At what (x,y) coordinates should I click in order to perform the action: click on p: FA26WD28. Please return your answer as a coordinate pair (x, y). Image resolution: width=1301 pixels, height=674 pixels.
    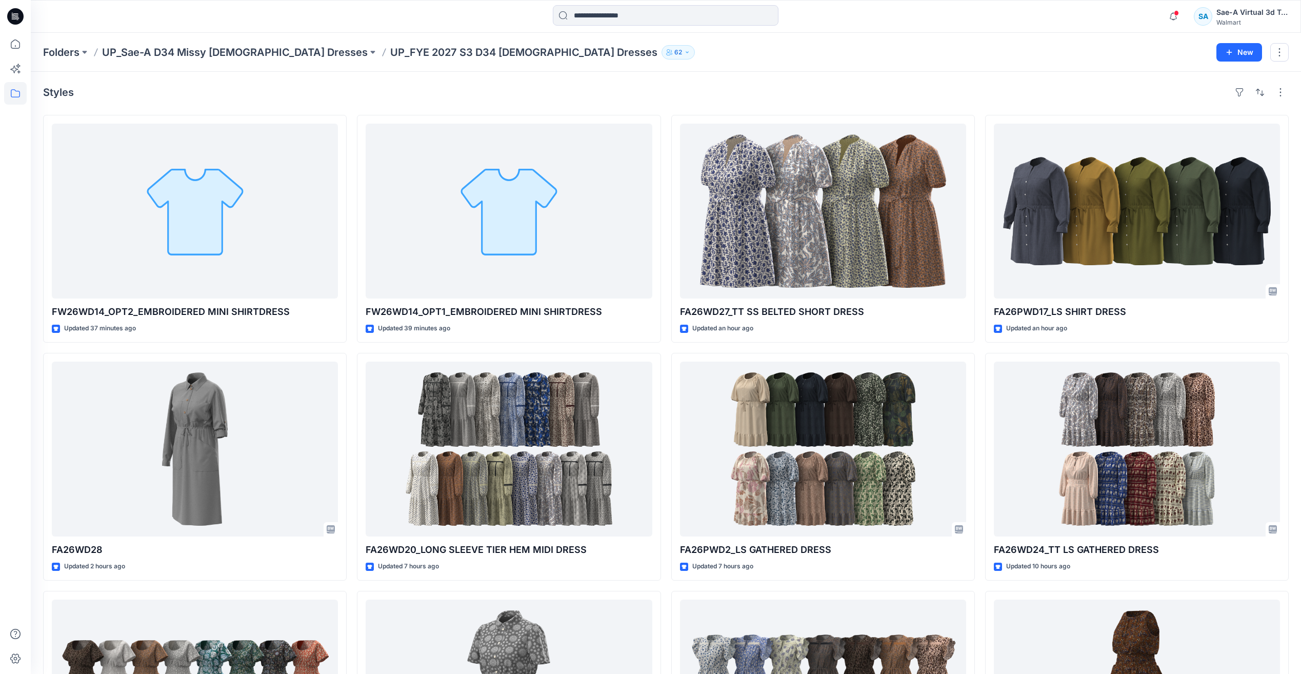
    Looking at the image, I should click on (195, 550).